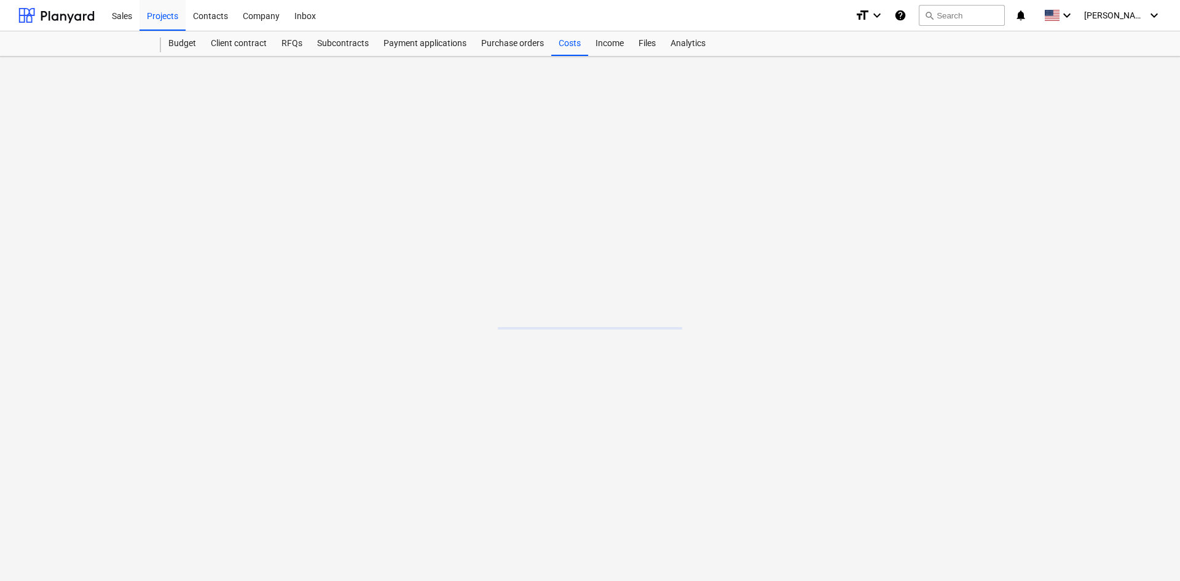 This screenshot has height=581, width=1180. Describe the element at coordinates (1021, 15) in the screenshot. I see `i: notifications` at that location.